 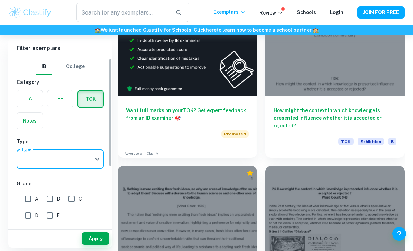 I want to click on a: Login, so click(x=336, y=12).